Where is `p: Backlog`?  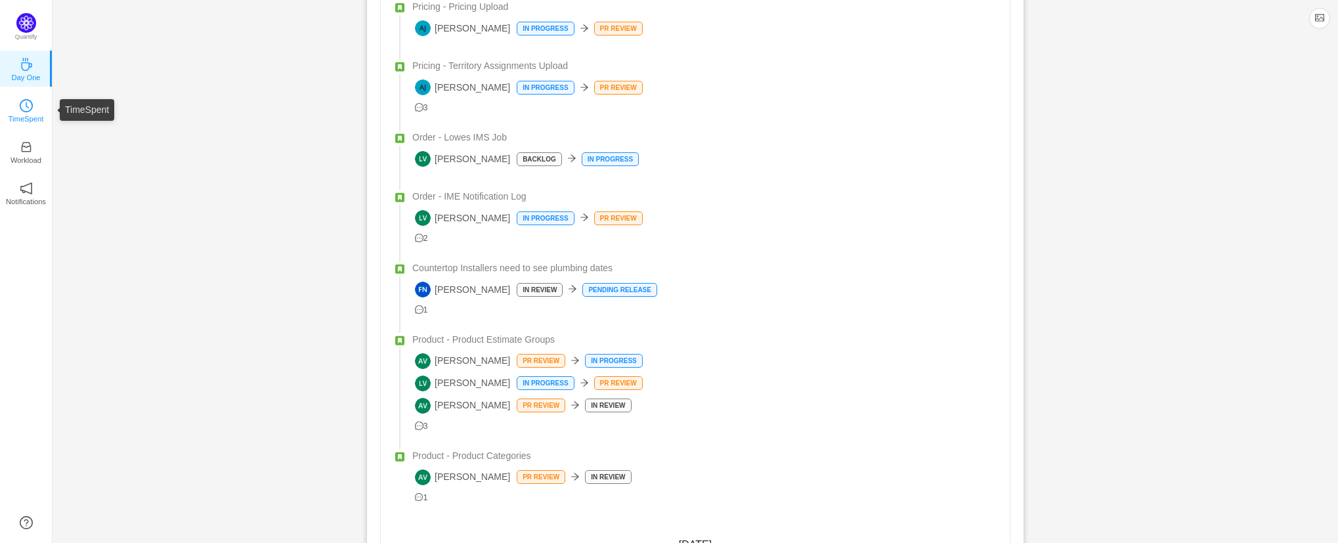
p: Backlog is located at coordinates (539, 159).